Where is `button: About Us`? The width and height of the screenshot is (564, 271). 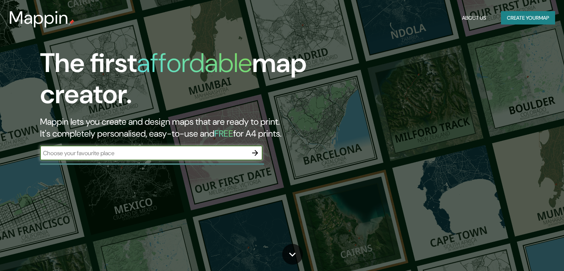 button: About Us is located at coordinates (474, 18).